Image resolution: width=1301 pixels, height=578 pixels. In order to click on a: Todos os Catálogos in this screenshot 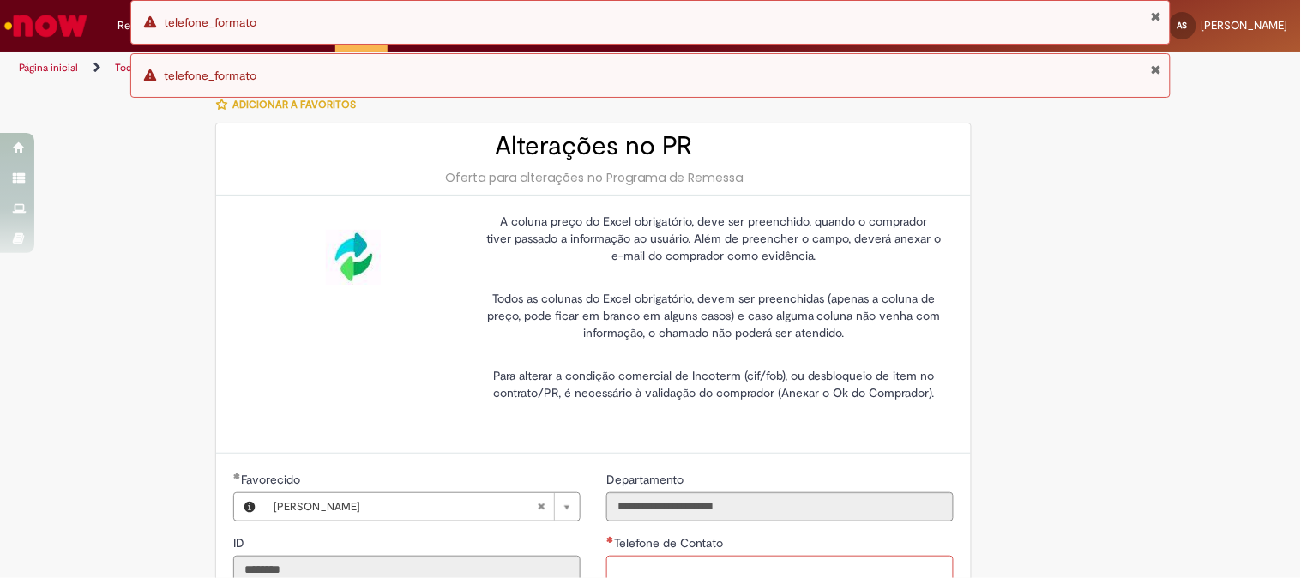, I will do `click(160, 68)`.